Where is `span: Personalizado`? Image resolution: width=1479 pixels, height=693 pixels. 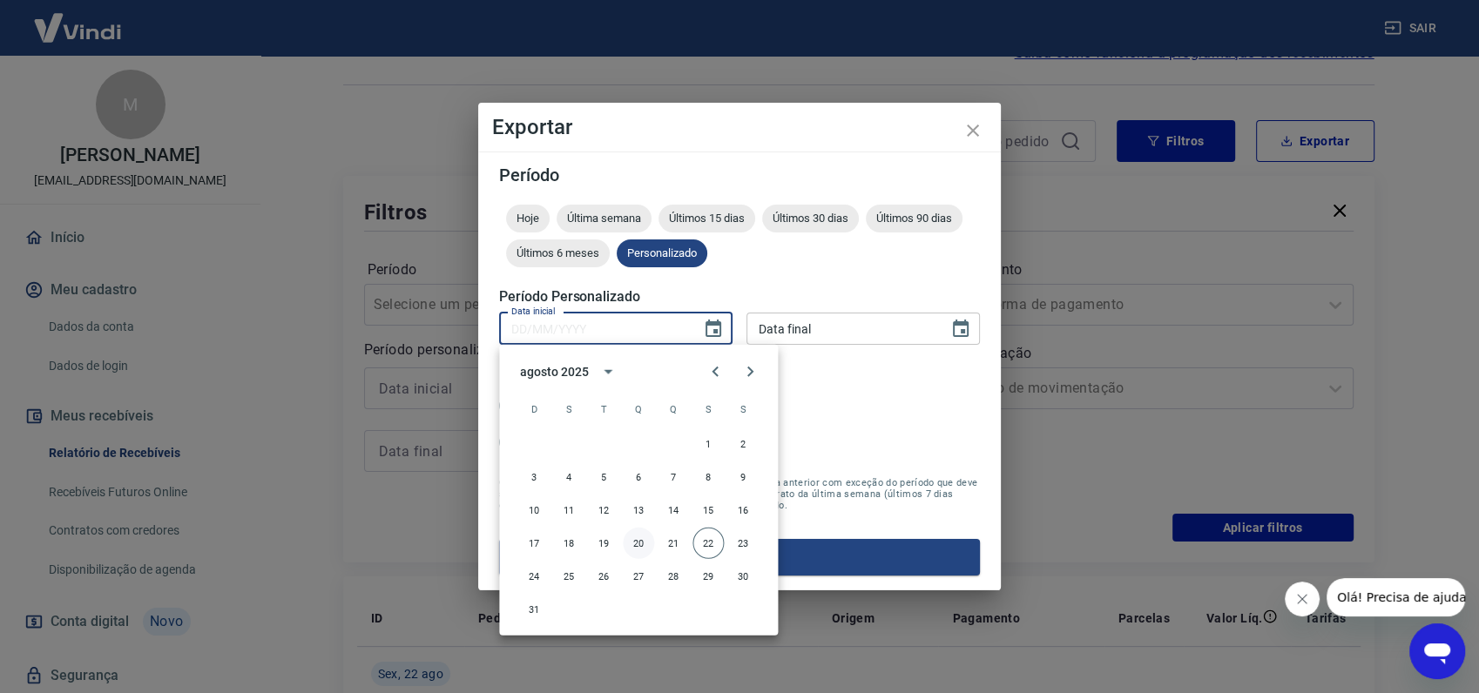
span: Personalizado is located at coordinates (662, 253).